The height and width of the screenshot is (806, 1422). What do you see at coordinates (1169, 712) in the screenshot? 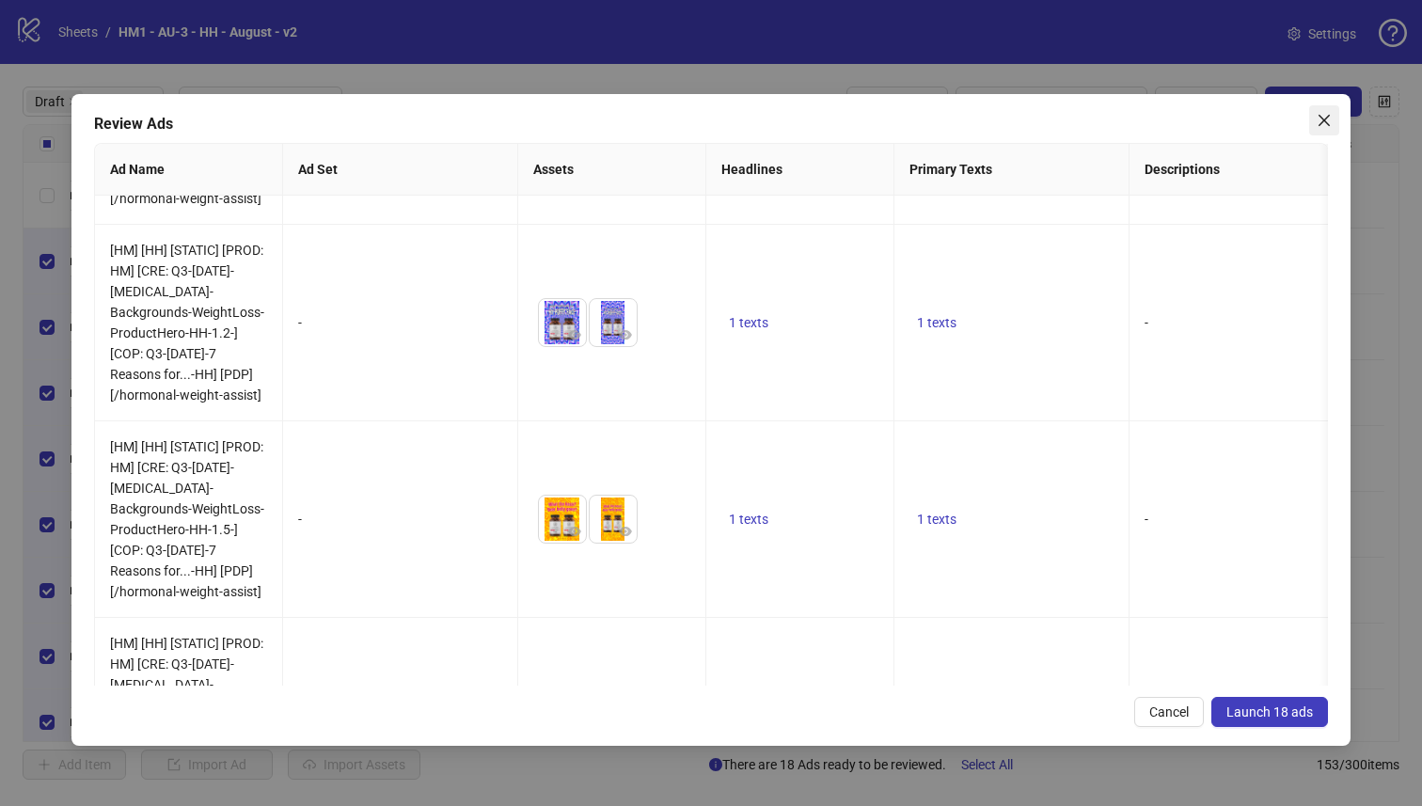
I see `button: Cancel` at bounding box center [1169, 712].